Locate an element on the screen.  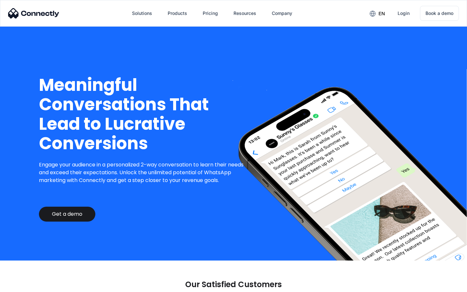
div: en is located at coordinates (382, 14).